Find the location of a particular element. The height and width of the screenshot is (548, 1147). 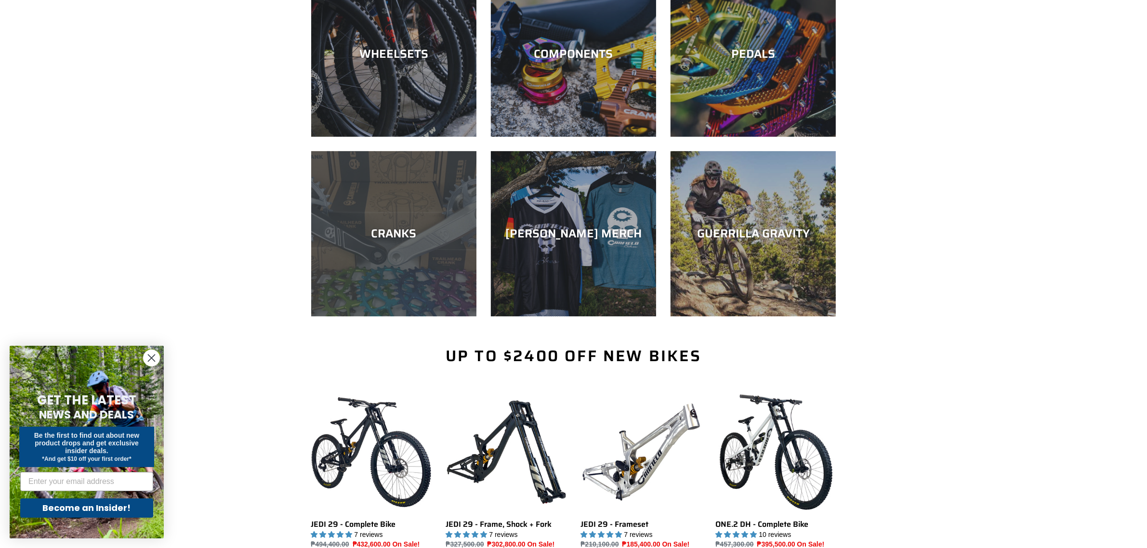

input: Enter your email address is located at coordinates (87, 482).